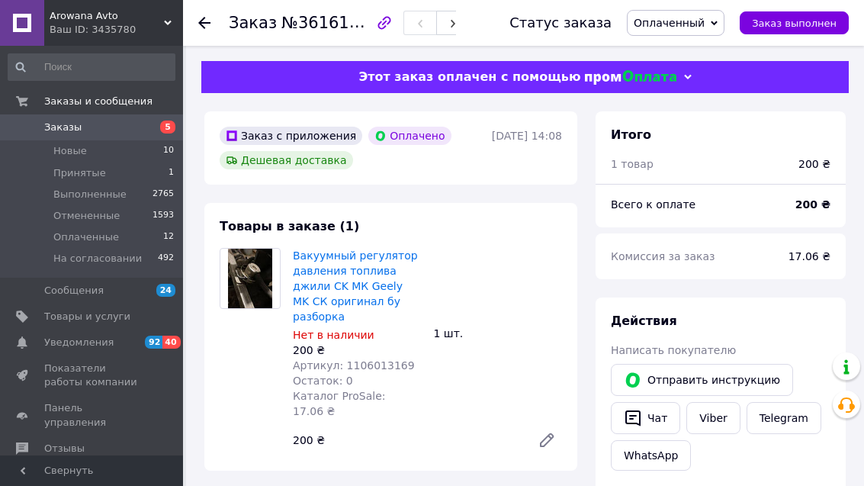 This screenshot has height=486, width=864. What do you see at coordinates (169, 237) in the screenshot?
I see `span: 12` at bounding box center [169, 237].